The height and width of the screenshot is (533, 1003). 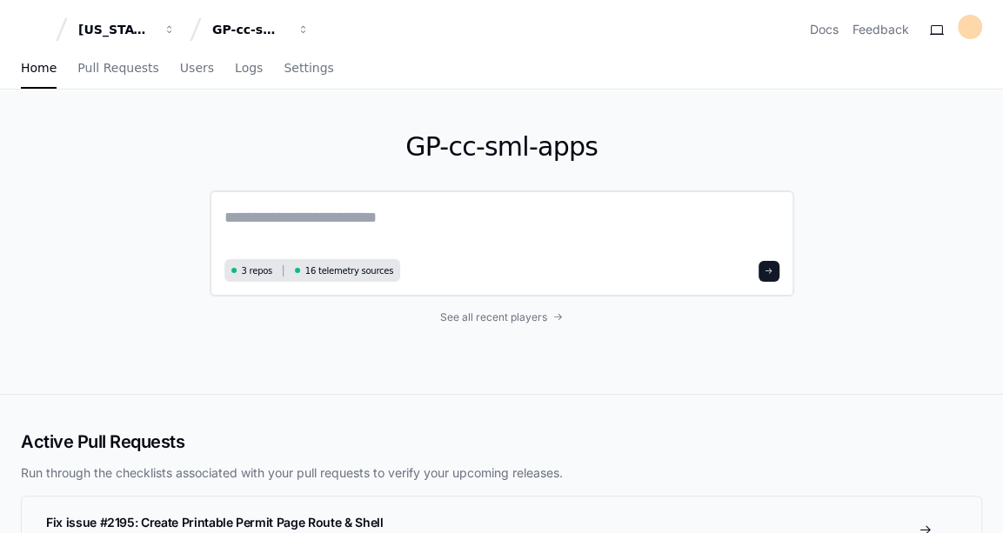 I want to click on span: Users, so click(x=197, y=68).